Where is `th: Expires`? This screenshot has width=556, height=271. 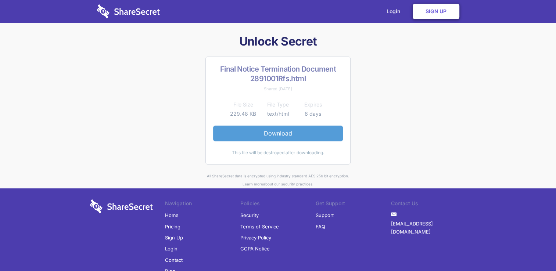
th: Expires is located at coordinates (313, 105).